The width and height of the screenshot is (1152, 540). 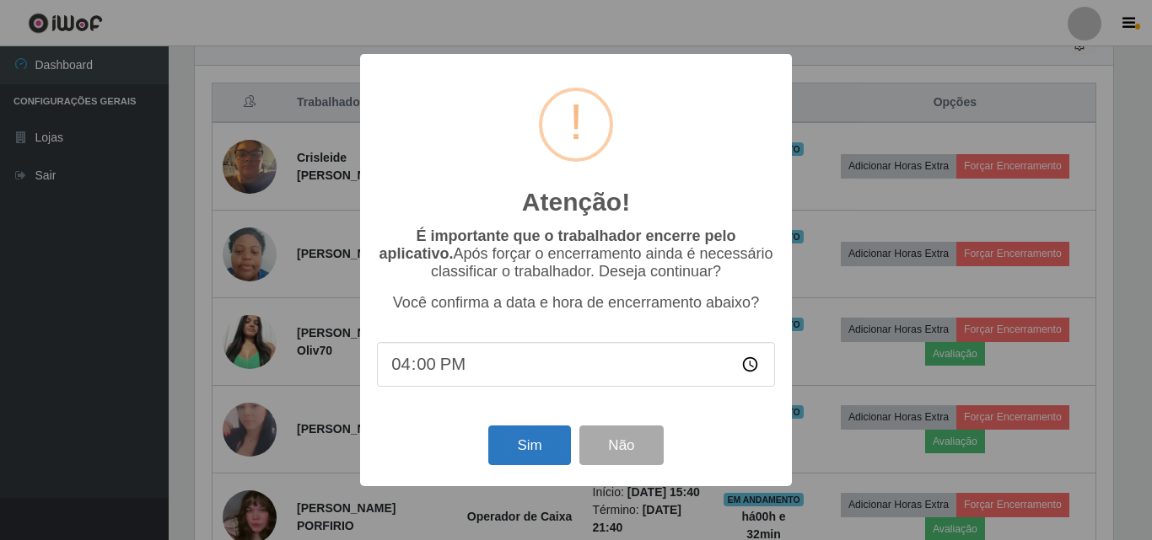 I want to click on p: Você confirma a data e hora de encerramento abaixo?, so click(x=576, y=303).